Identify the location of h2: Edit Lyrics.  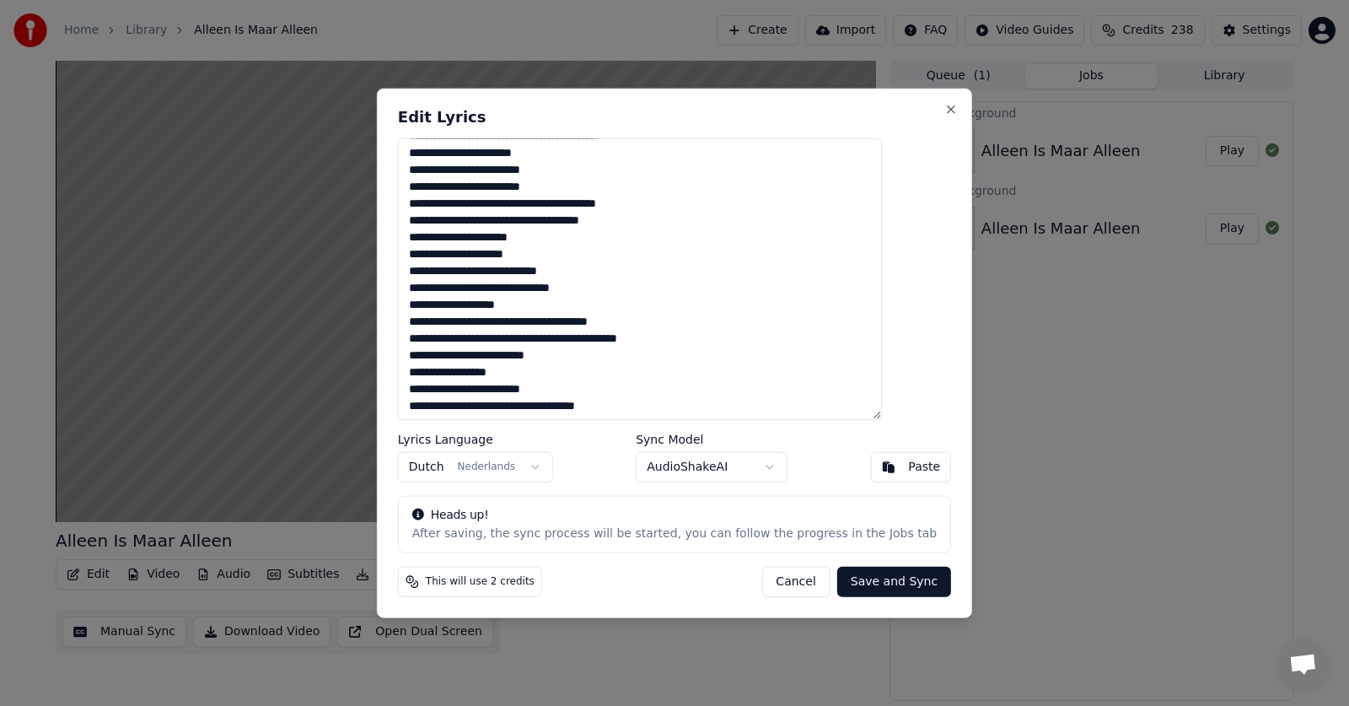
(675, 116).